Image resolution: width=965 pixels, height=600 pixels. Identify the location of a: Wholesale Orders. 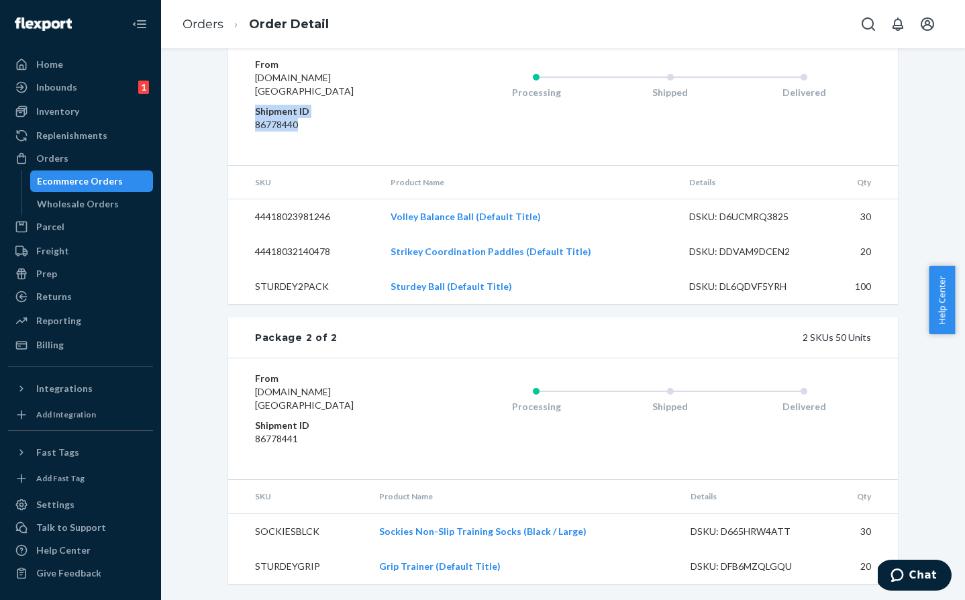
(92, 204).